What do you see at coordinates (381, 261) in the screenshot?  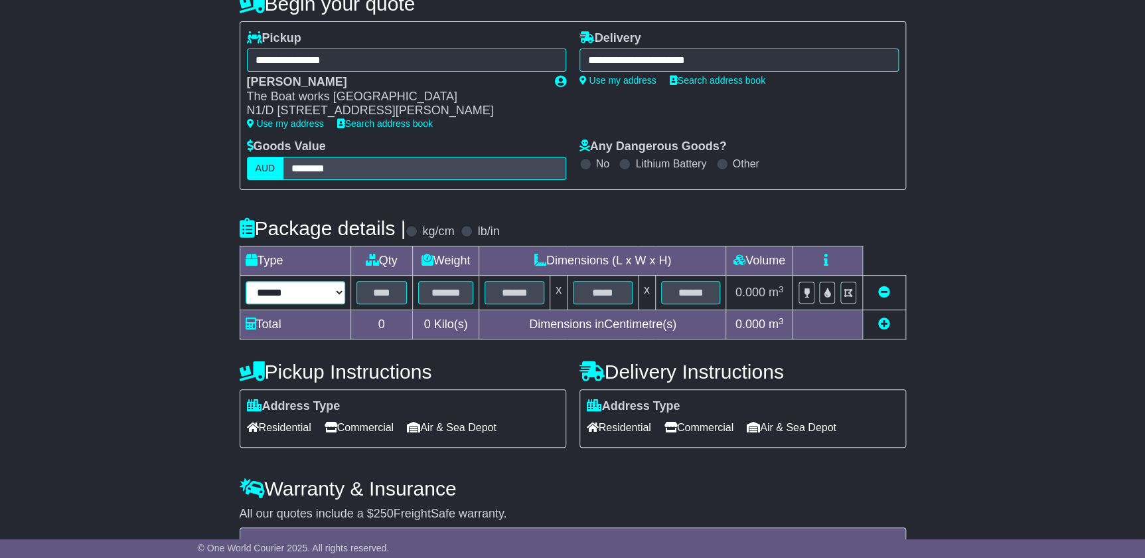 I see `td: Qty` at bounding box center [381, 261].